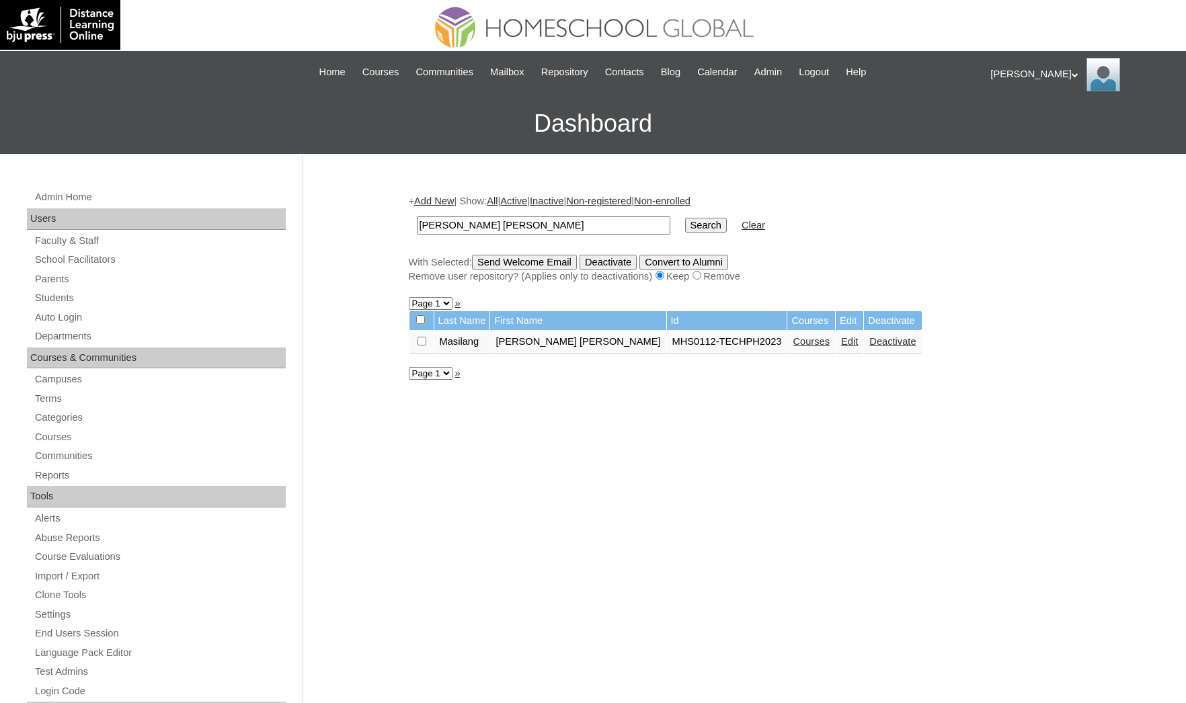  What do you see at coordinates (159, 653) in the screenshot?
I see `a: Language Pack Editor` at bounding box center [159, 653].